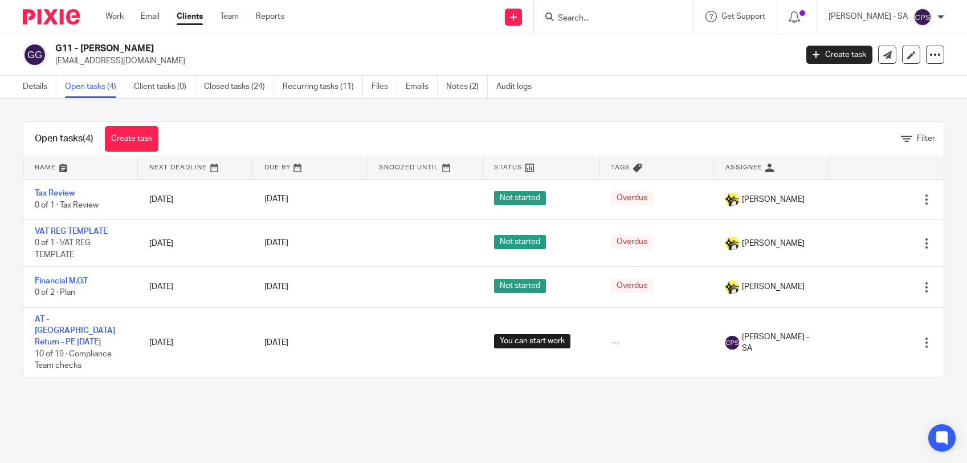  I want to click on span: You can start work, so click(532, 341).